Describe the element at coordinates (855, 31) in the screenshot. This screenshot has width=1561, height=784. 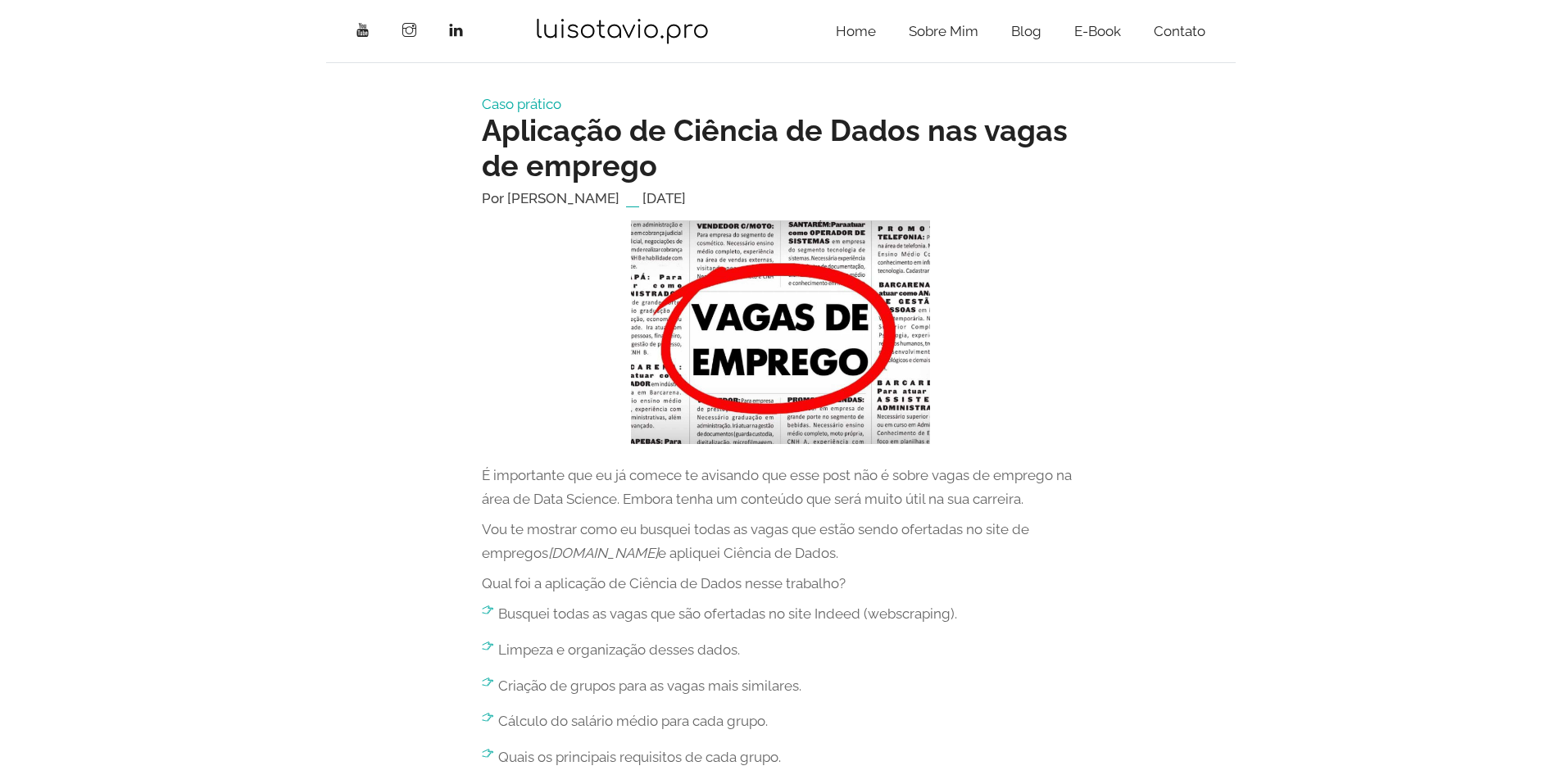
I see `a: Home` at that location.